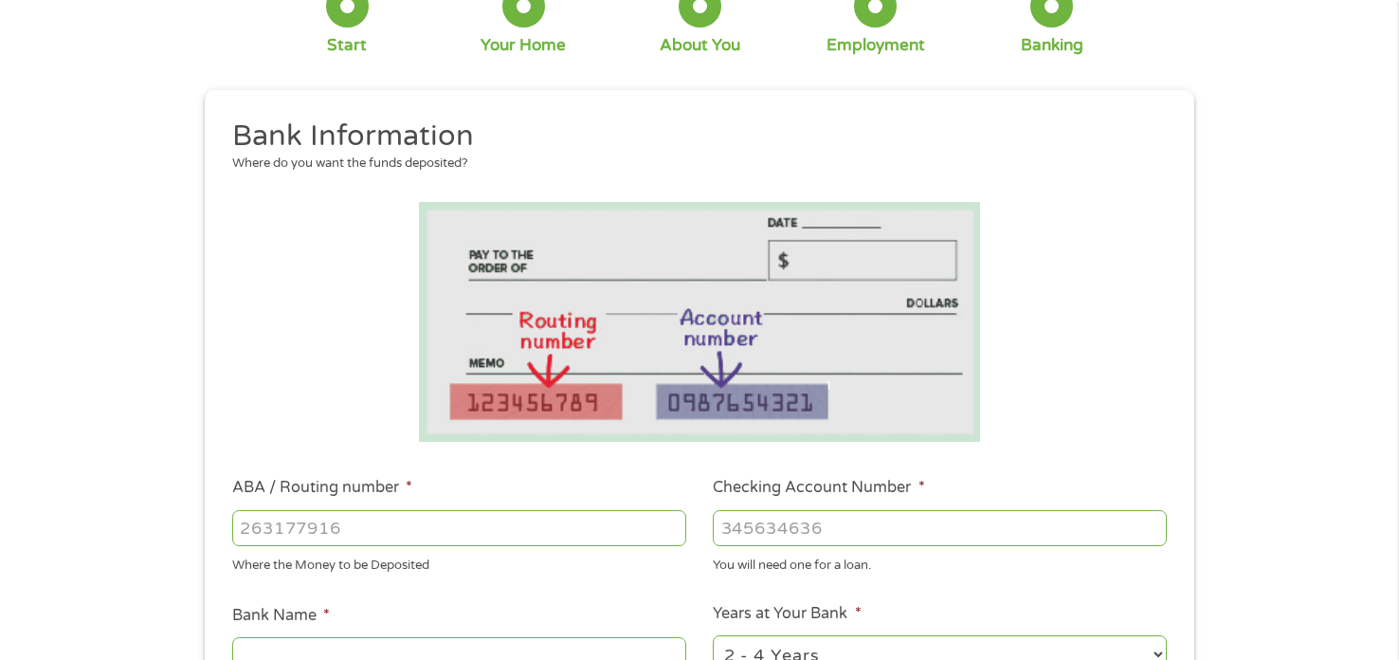  Describe the element at coordinates (459, 562) in the screenshot. I see `div: Where the Money to be Deposited` at that location.